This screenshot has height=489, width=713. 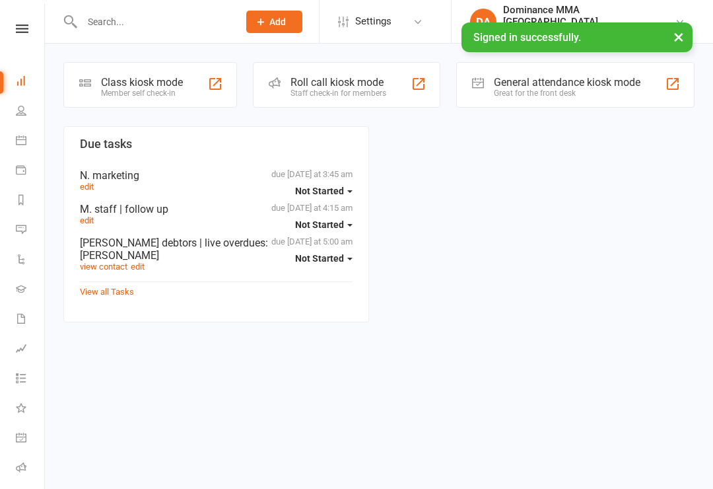 I want to click on a: Reports, so click(x=30, y=201).